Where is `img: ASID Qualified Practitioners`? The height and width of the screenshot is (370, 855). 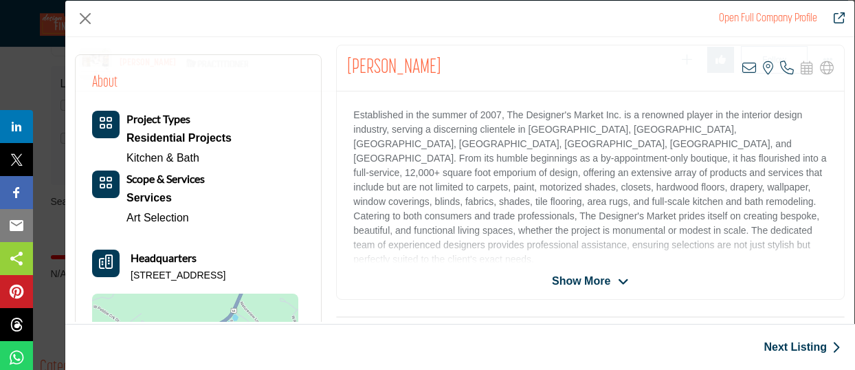
img: ASID Qualified Practitioners is located at coordinates (217, 63).